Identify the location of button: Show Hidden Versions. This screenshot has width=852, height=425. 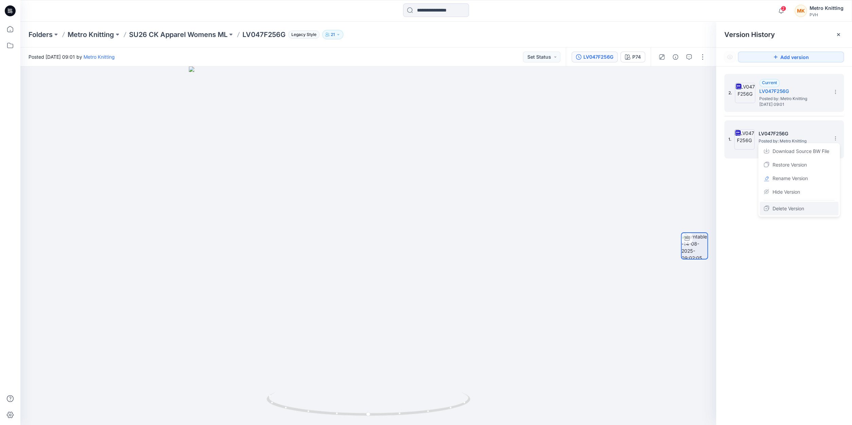
(730, 57).